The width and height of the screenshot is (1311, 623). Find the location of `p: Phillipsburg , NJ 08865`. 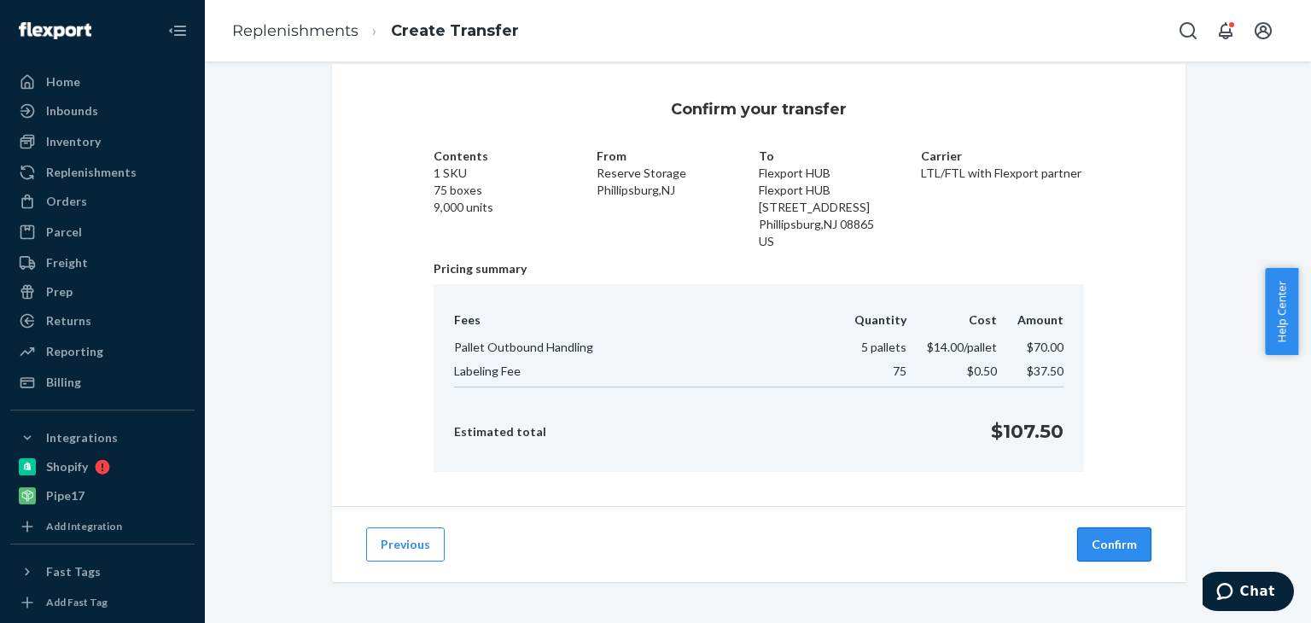

p: Phillipsburg , NJ 08865 is located at coordinates (840, 224).